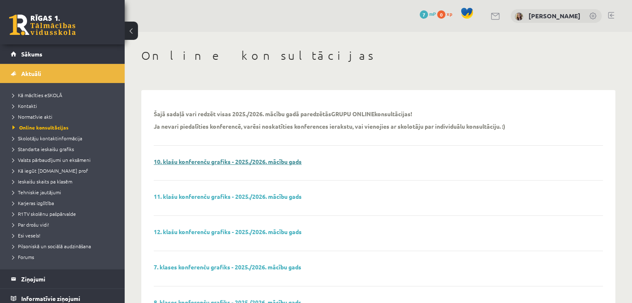 The image size is (632, 303). Describe the element at coordinates (228, 232) in the screenshot. I see `a: 12. klašu konferenču grafiks - 2025./2026. mācību gads` at that location.